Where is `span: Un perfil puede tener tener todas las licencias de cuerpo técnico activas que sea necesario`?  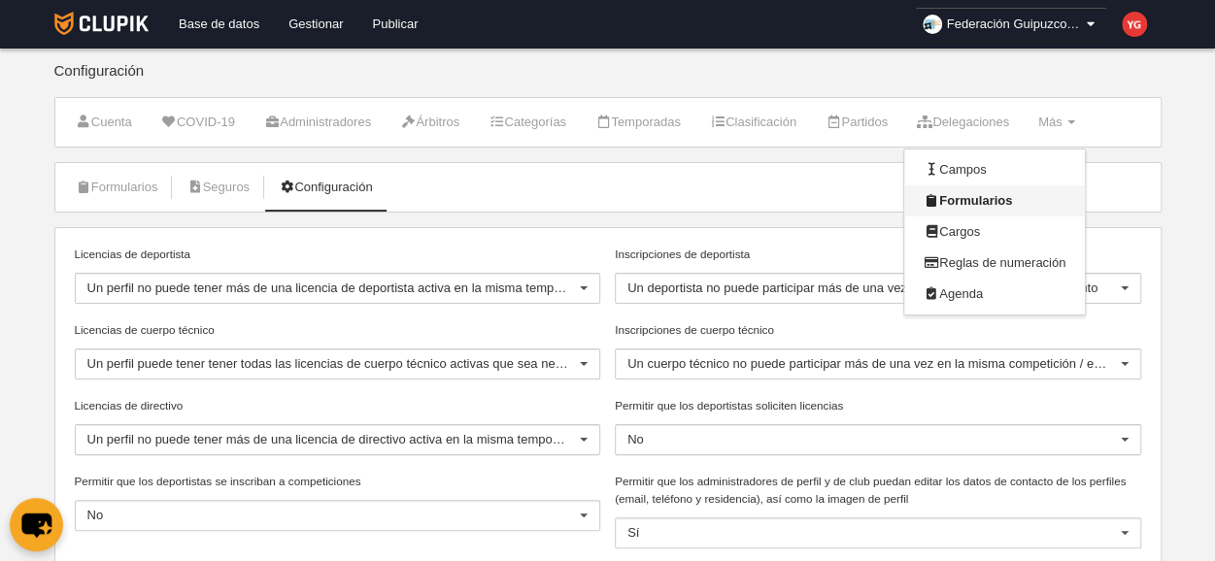
span: Un perfil puede tener tener todas las licencias de cuerpo técnico activas que sea necesario is located at coordinates (342, 363).